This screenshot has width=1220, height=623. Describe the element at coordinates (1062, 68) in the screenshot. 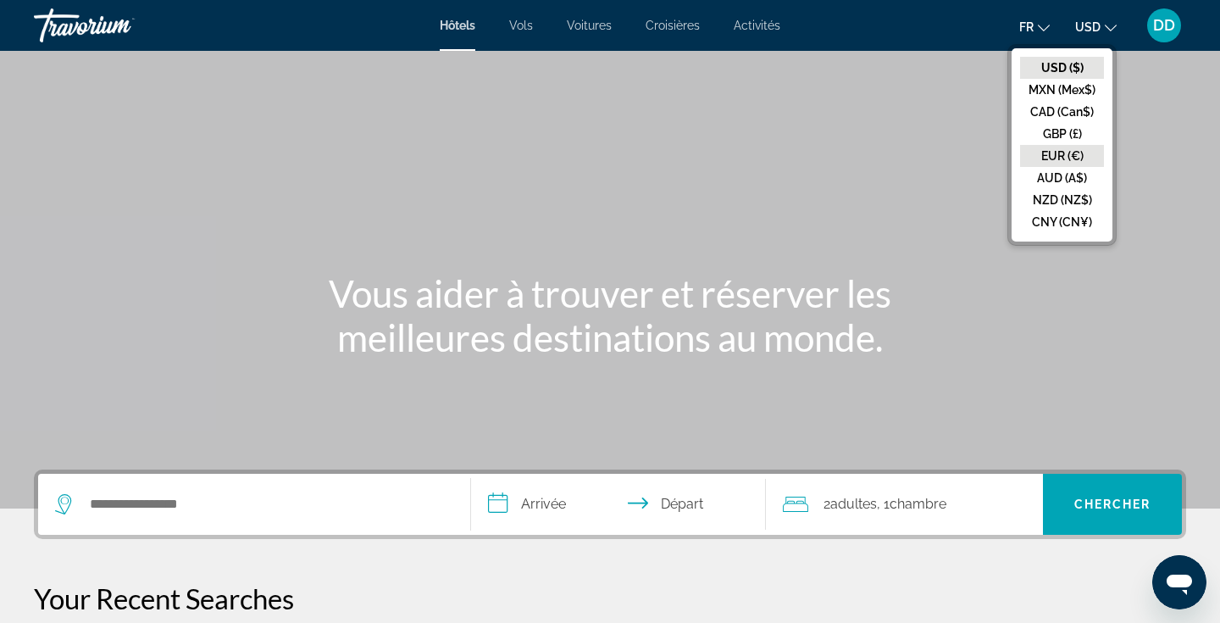

I see `button: USD ($)` at that location.